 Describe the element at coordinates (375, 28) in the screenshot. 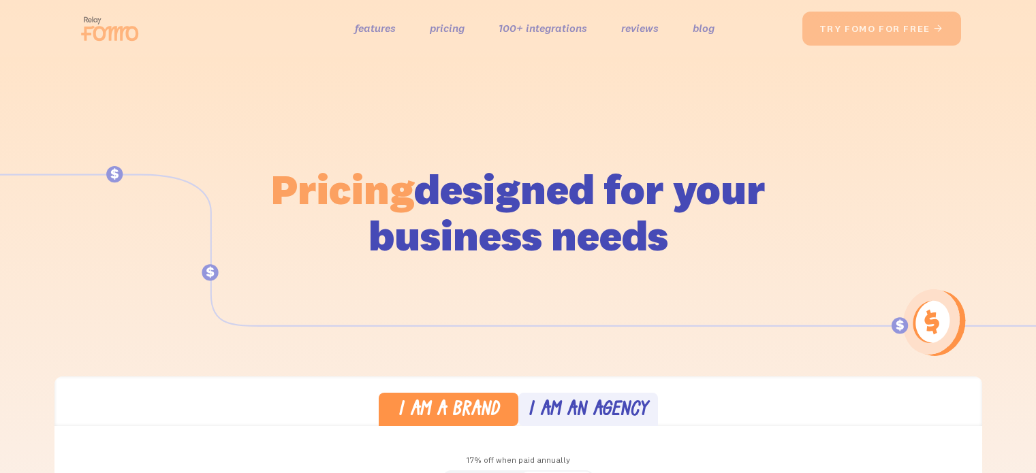

I see `a: features` at that location.